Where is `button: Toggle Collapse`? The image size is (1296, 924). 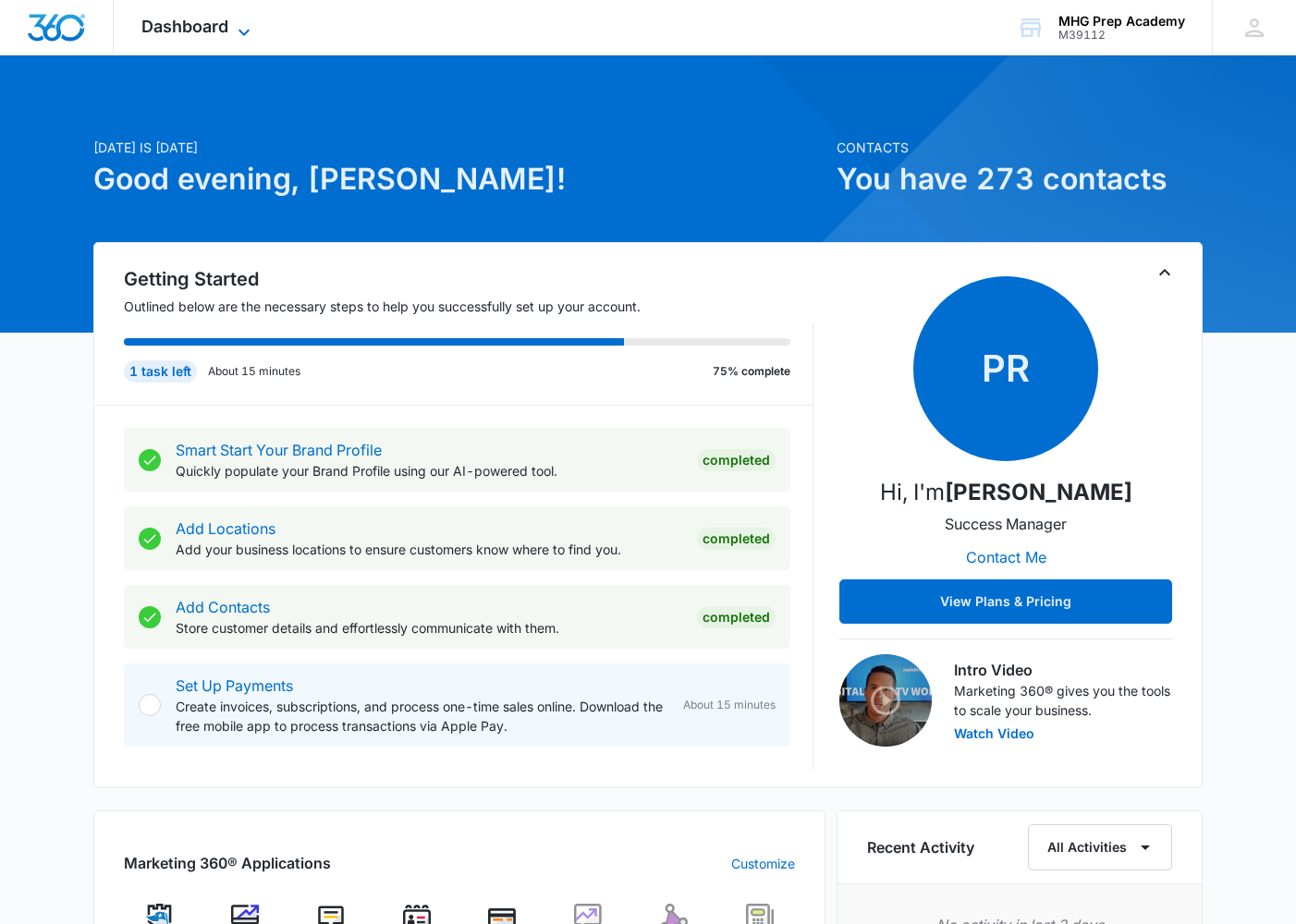
button: Toggle Collapse is located at coordinates (1164, 273).